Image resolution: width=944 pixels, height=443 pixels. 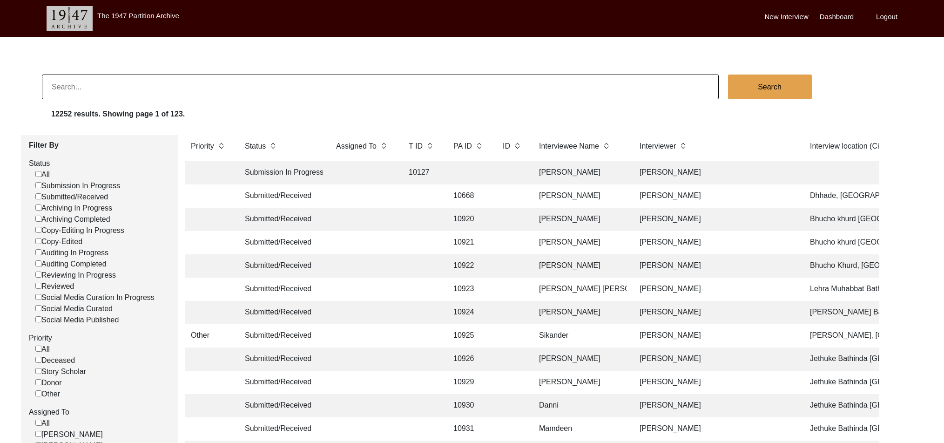 I want to click on td: 10924, so click(x=469, y=312).